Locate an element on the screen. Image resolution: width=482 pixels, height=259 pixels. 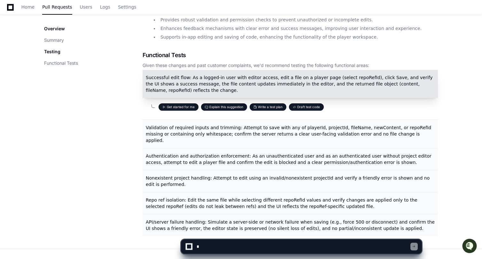
span: Pull Requests is located at coordinates (57, 7).